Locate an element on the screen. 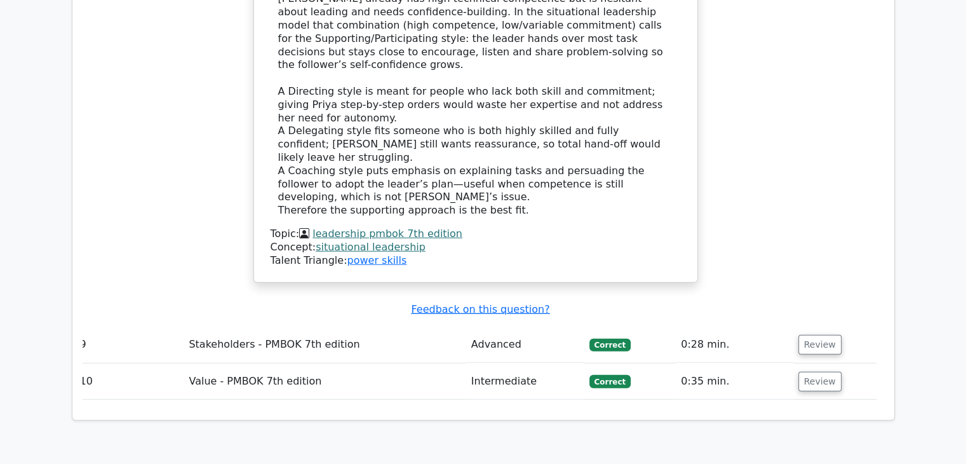 This screenshot has width=966, height=464. td: Intermediate is located at coordinates (525, 381).